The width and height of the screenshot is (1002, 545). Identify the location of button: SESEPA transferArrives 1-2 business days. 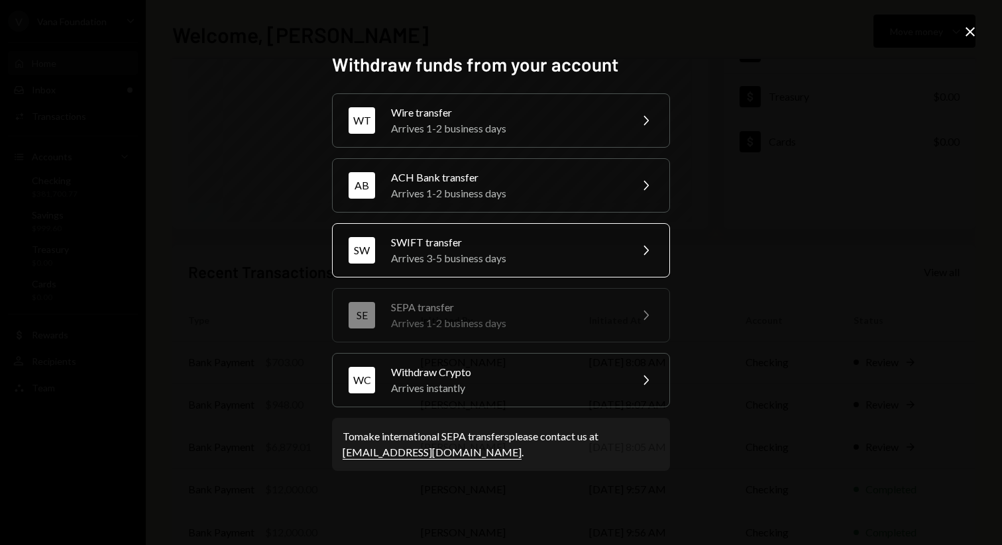
(501, 315).